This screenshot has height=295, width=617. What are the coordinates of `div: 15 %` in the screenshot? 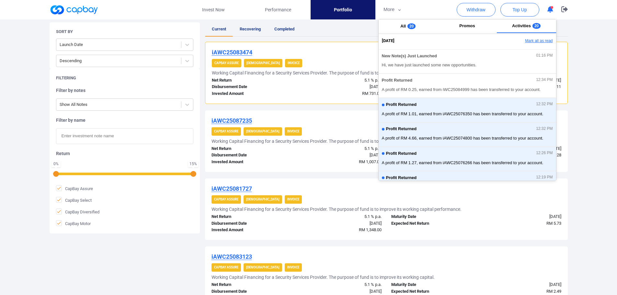 It's located at (193, 164).